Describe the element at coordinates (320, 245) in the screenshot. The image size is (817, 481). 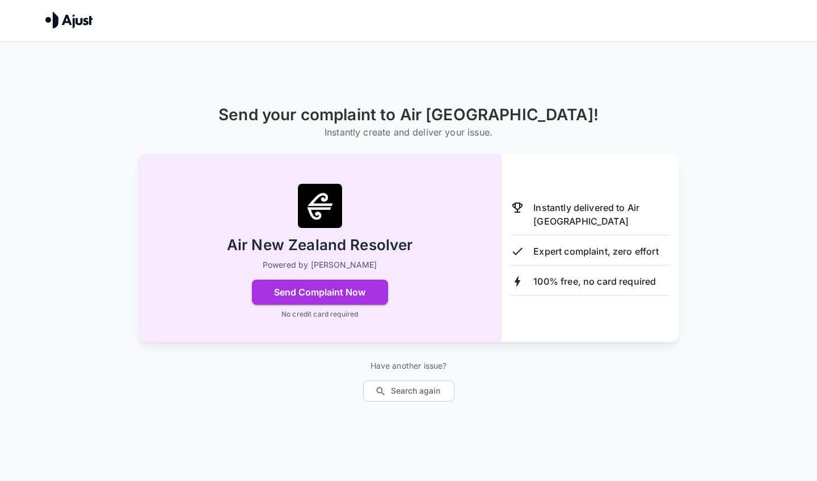
I see `h2: Air New Zealand Resolver` at that location.